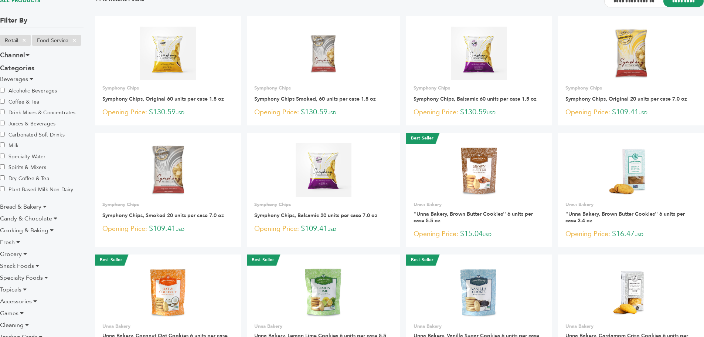  I want to click on li: Food Service, so click(57, 40).